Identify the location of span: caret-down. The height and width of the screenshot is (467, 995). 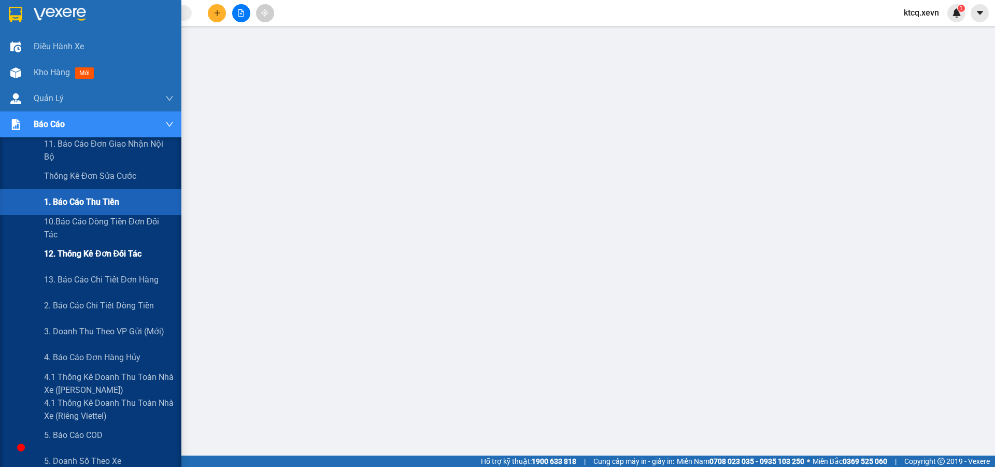
(980, 13).